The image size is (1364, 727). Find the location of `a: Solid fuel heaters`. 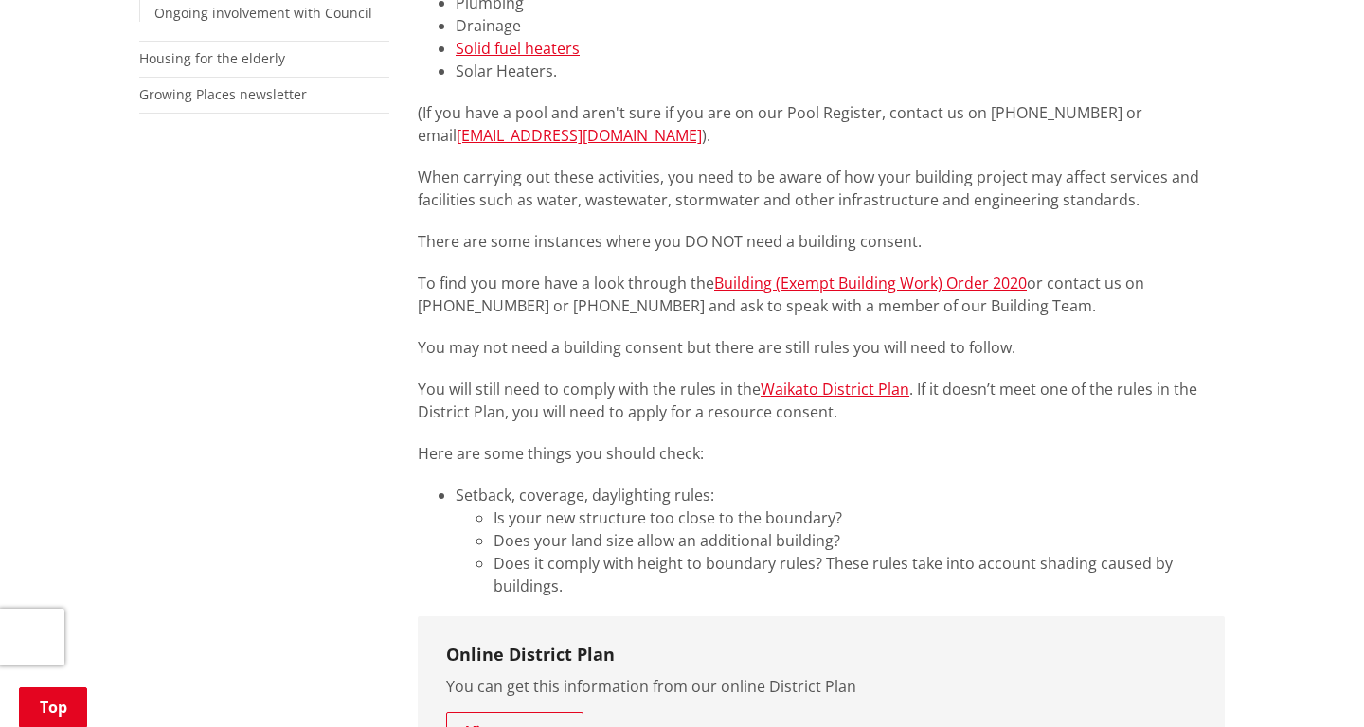

a: Solid fuel heaters is located at coordinates (517, 48).